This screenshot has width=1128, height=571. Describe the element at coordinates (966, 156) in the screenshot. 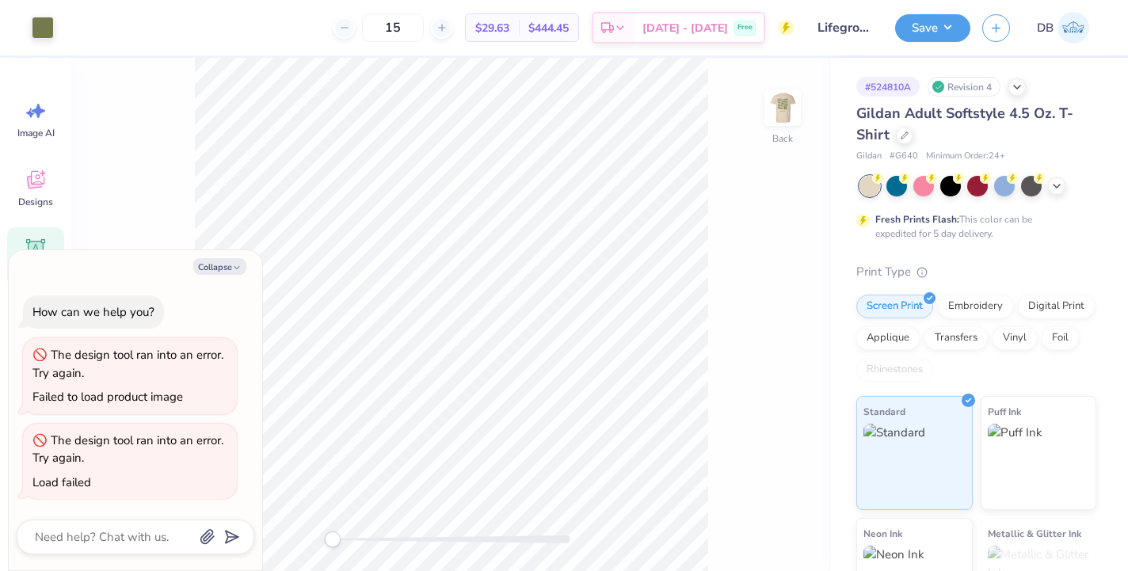

I see `span: Minimum Order: 24 +` at that location.